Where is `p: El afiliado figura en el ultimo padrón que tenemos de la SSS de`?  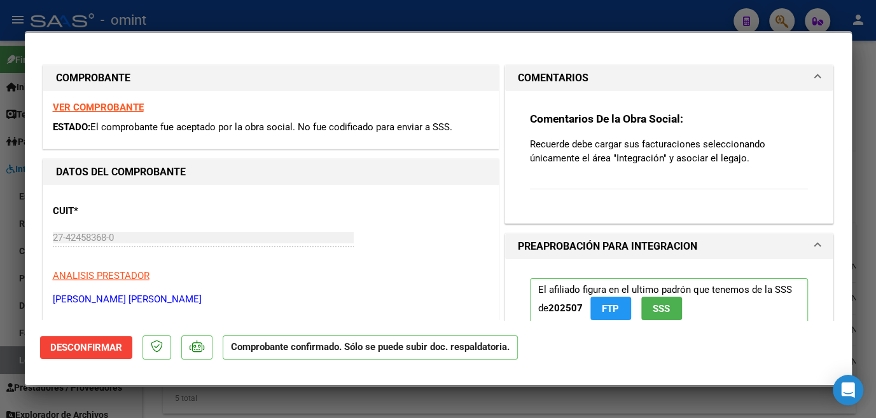 p: El afiliado figura en el ultimo padrón que tenemos de la SSS de is located at coordinates (669, 302).